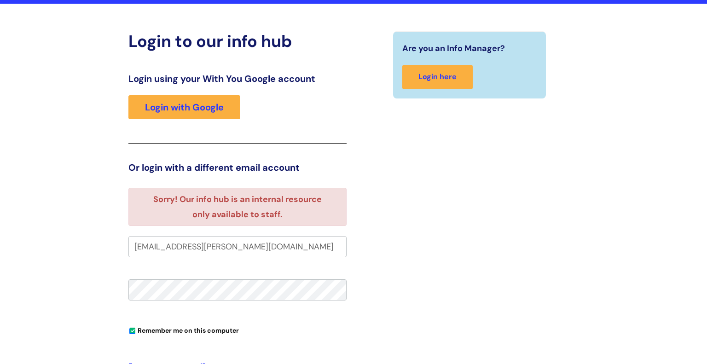 This screenshot has width=707, height=364. I want to click on a: Login with Google, so click(184, 107).